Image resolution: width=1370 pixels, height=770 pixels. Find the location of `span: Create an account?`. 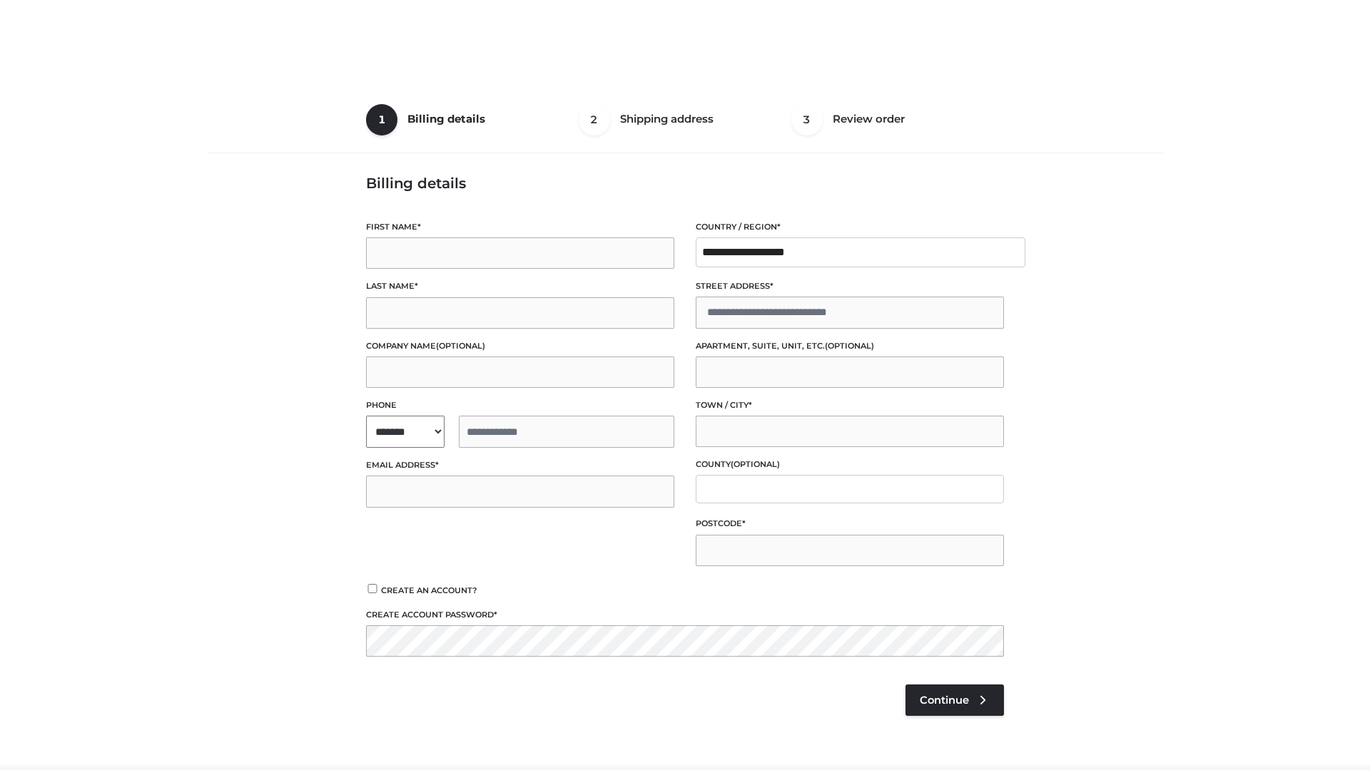

span: Create an account? is located at coordinates (429, 591).